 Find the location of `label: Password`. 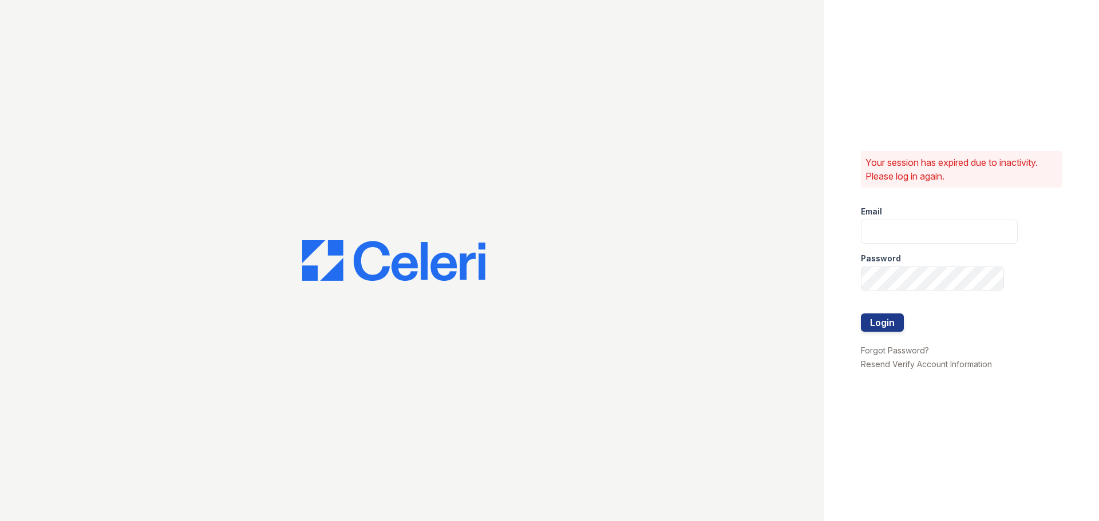

label: Password is located at coordinates (881, 259).